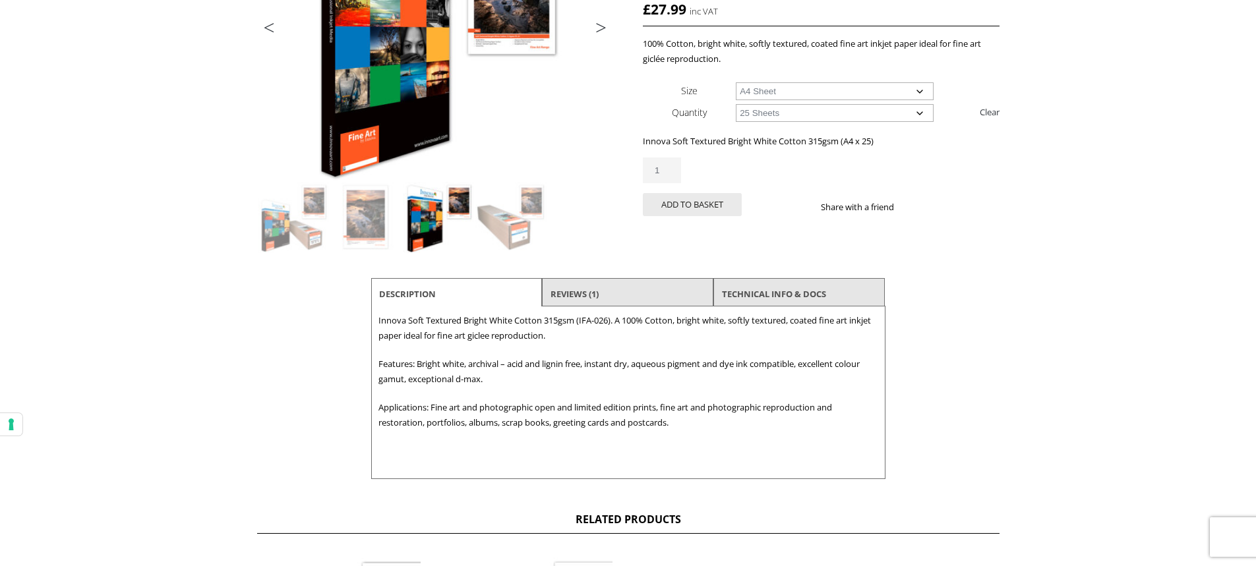 The height and width of the screenshot is (566, 1256). What do you see at coordinates (689, 112) in the screenshot?
I see `label: Quantity` at bounding box center [689, 112].